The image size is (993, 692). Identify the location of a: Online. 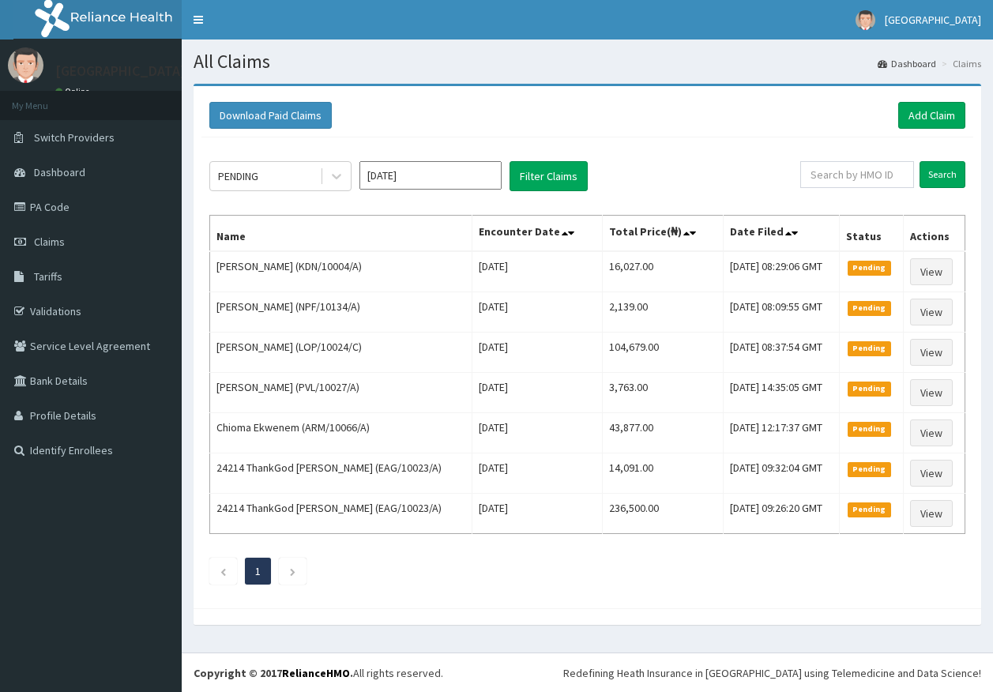
(74, 92).